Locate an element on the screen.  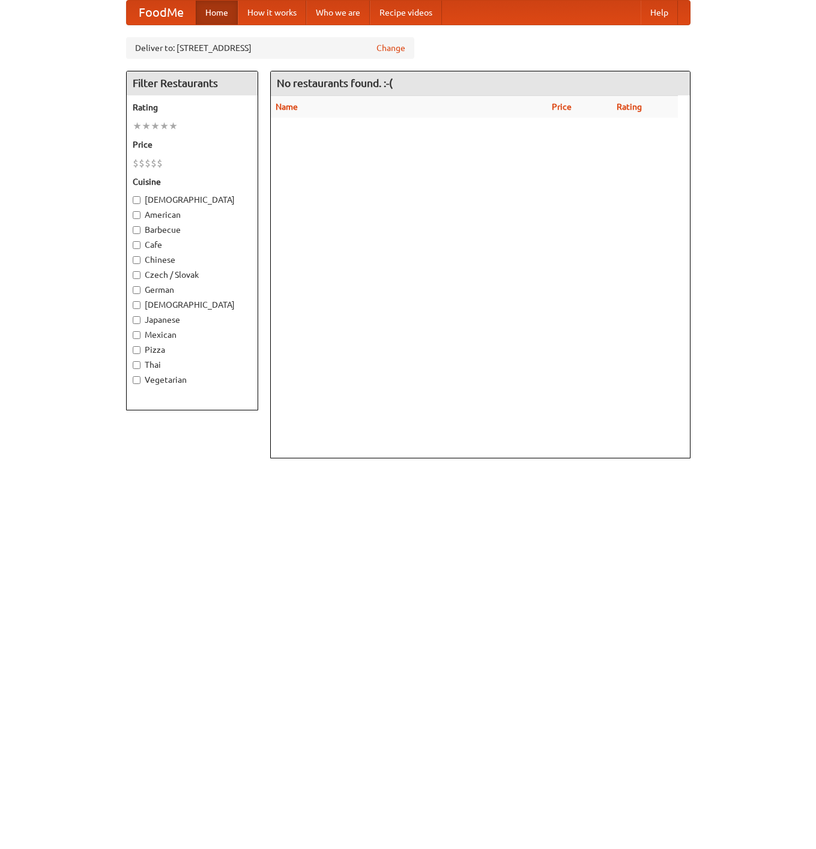
a: Name is located at coordinates (286, 107).